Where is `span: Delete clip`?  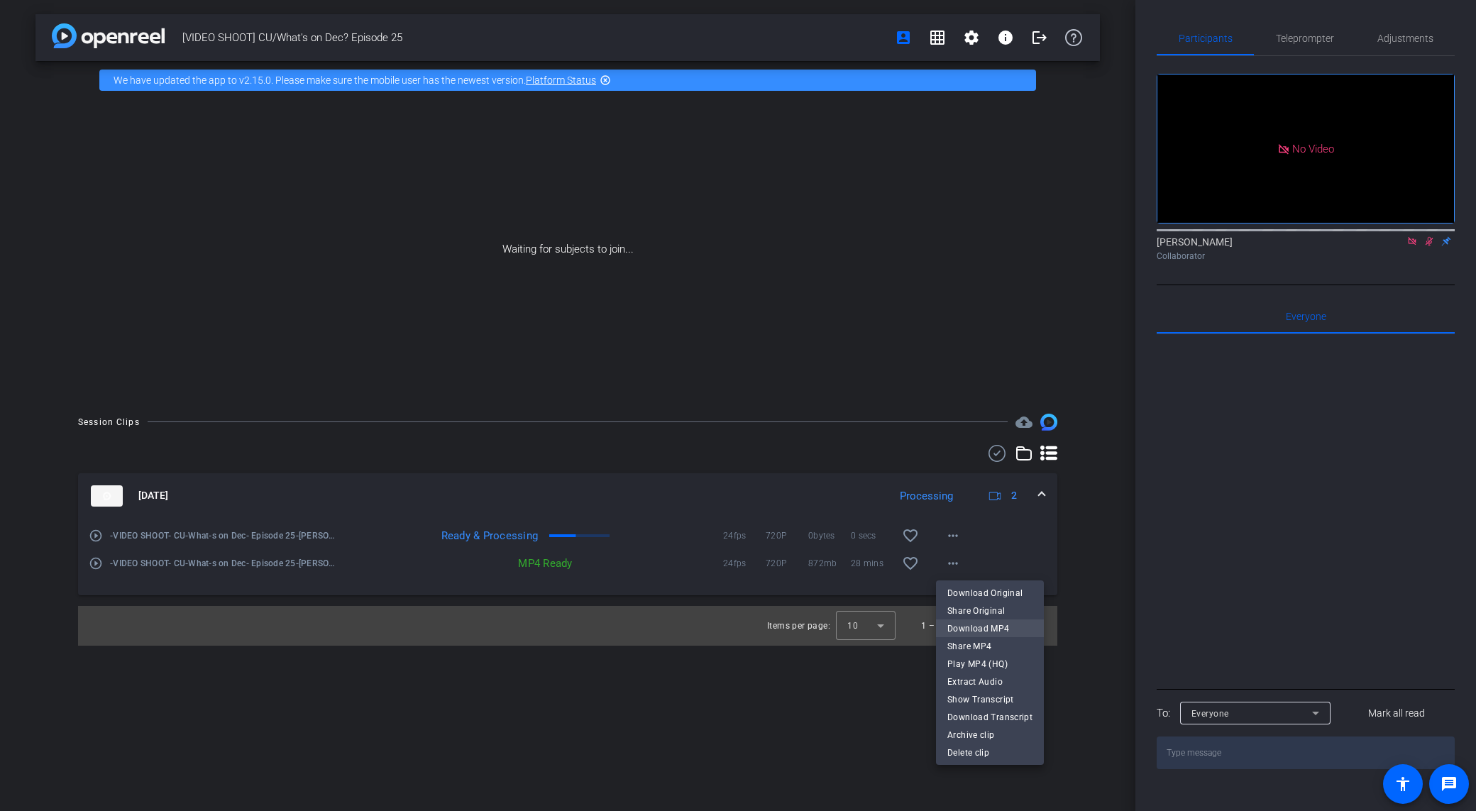
span: Delete clip is located at coordinates (990, 753).